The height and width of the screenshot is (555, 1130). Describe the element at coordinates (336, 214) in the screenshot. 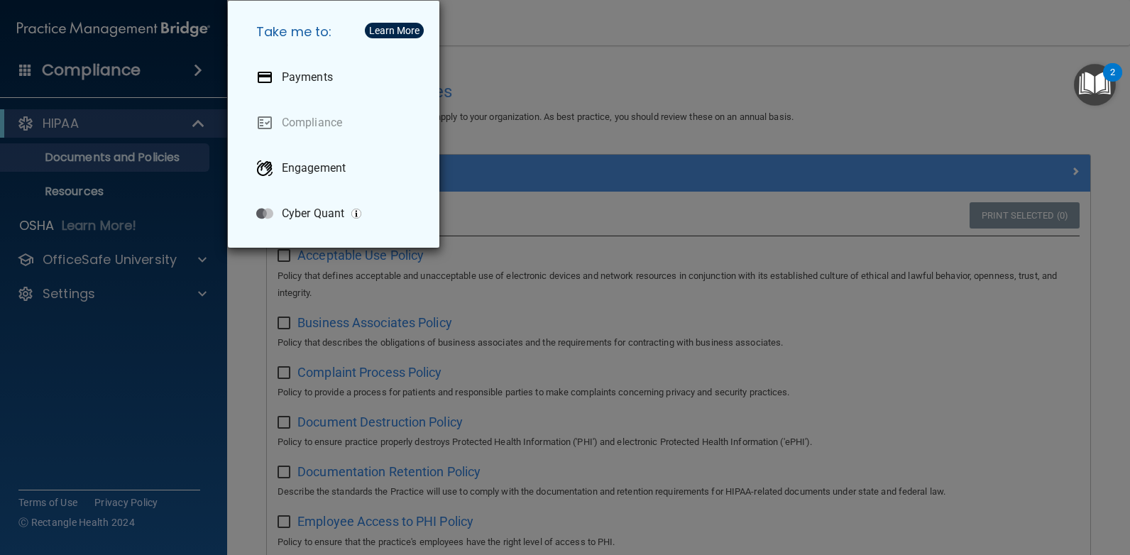

I see `a: Cyber Quant` at that location.